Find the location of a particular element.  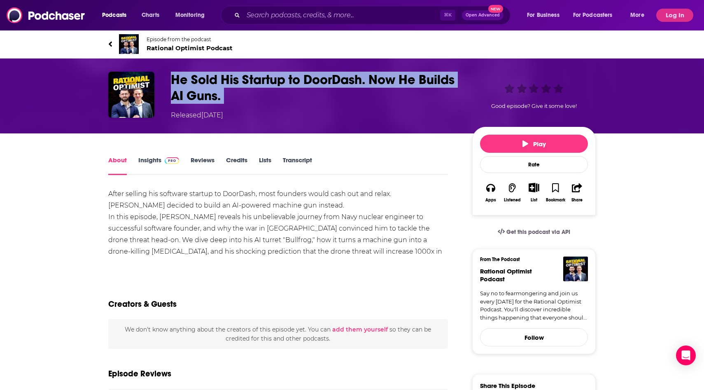

a: Rational Optimist PodcastEpisode from the podcastRational Optimist Podcast is located at coordinates (230, 44).